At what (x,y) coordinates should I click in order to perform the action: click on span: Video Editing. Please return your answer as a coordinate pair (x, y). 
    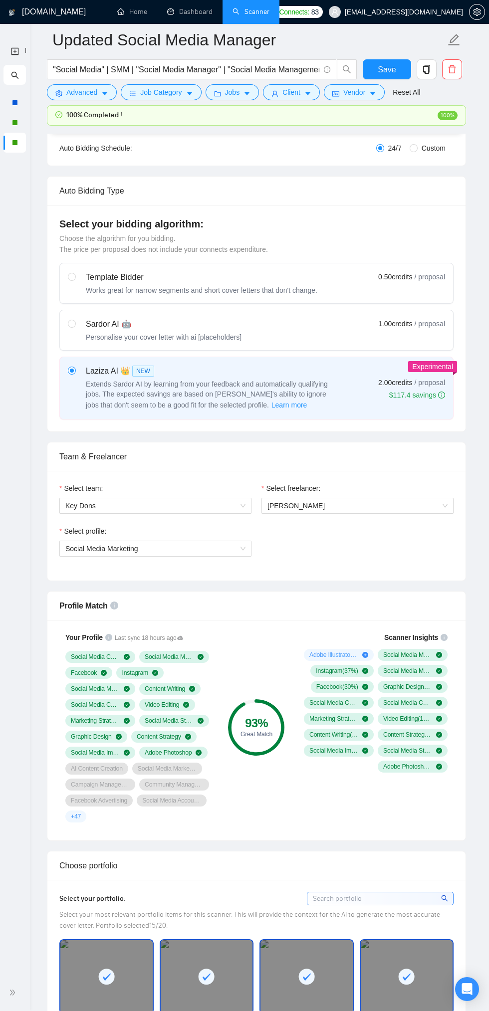
    Looking at the image, I should click on (162, 705).